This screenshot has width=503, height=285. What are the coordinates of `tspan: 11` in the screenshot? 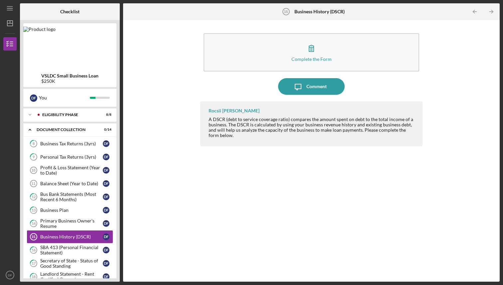 It's located at (33, 184).